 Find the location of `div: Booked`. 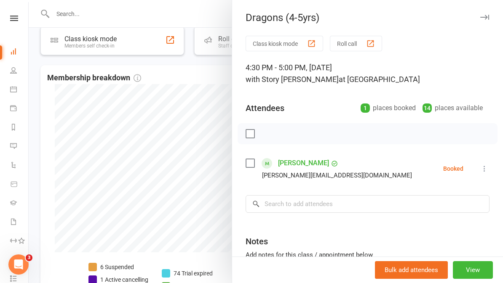

div: Booked is located at coordinates (453, 169).